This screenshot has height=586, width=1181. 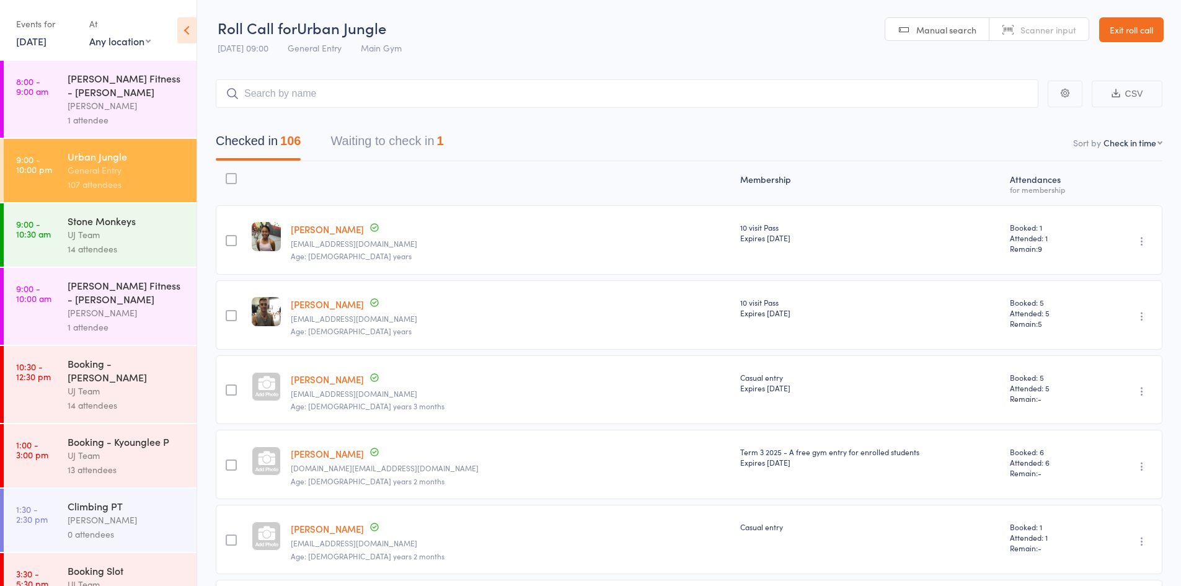 I want to click on div: Atten­dances, so click(x=1052, y=183).